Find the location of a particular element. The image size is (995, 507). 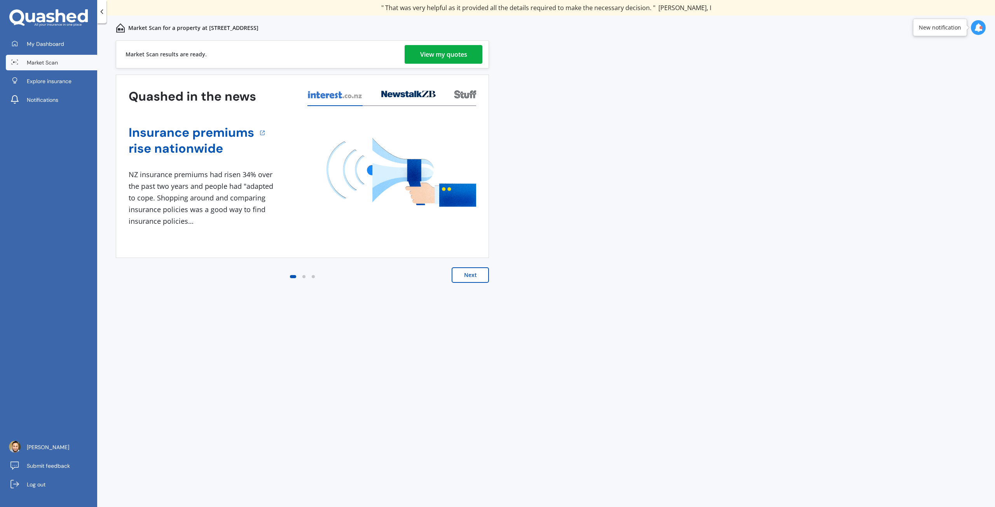

span: My Dashboard is located at coordinates (45, 44).